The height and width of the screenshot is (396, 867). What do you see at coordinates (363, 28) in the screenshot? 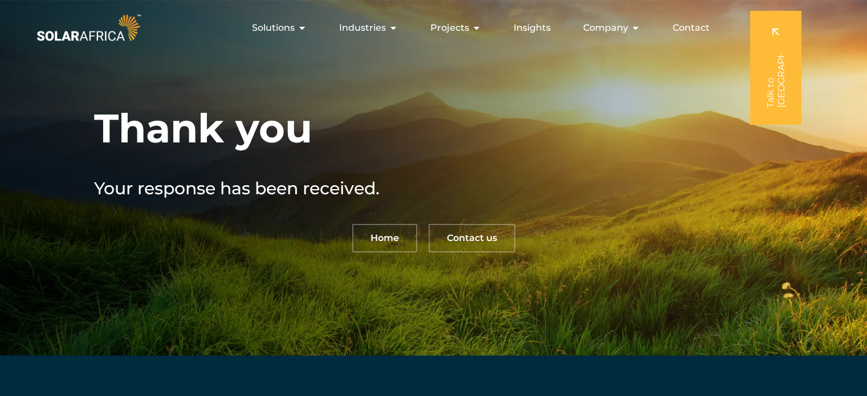
I see `span: Industries` at bounding box center [363, 28].